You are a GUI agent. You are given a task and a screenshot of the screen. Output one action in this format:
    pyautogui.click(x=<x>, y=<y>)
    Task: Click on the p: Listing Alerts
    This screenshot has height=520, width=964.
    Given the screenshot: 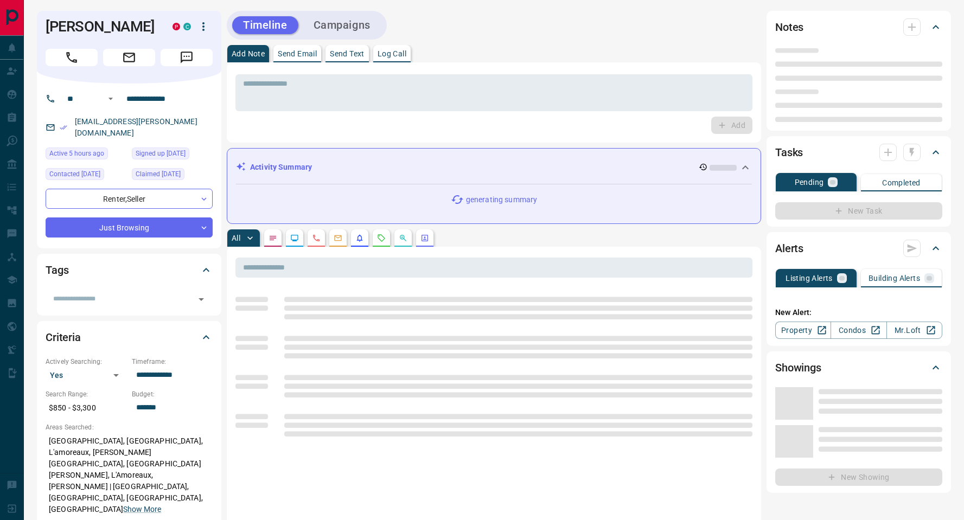 What is the action you would take?
    pyautogui.click(x=809, y=278)
    